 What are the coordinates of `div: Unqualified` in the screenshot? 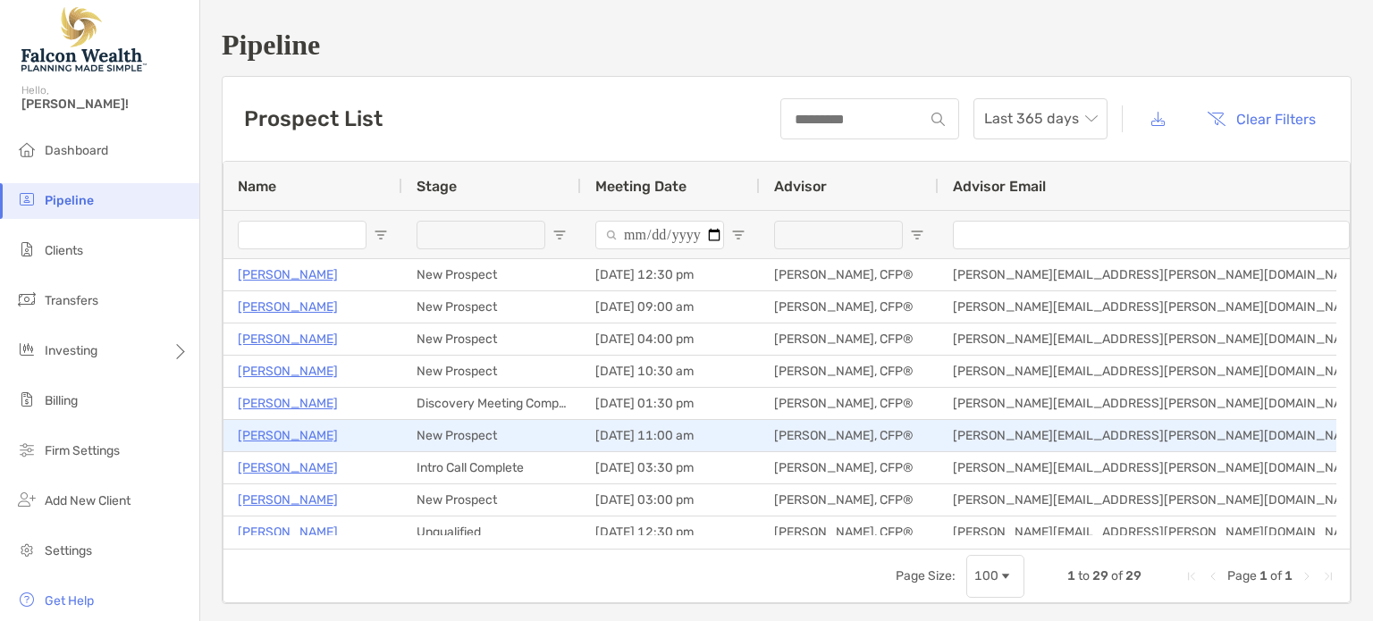 It's located at (491, 532).